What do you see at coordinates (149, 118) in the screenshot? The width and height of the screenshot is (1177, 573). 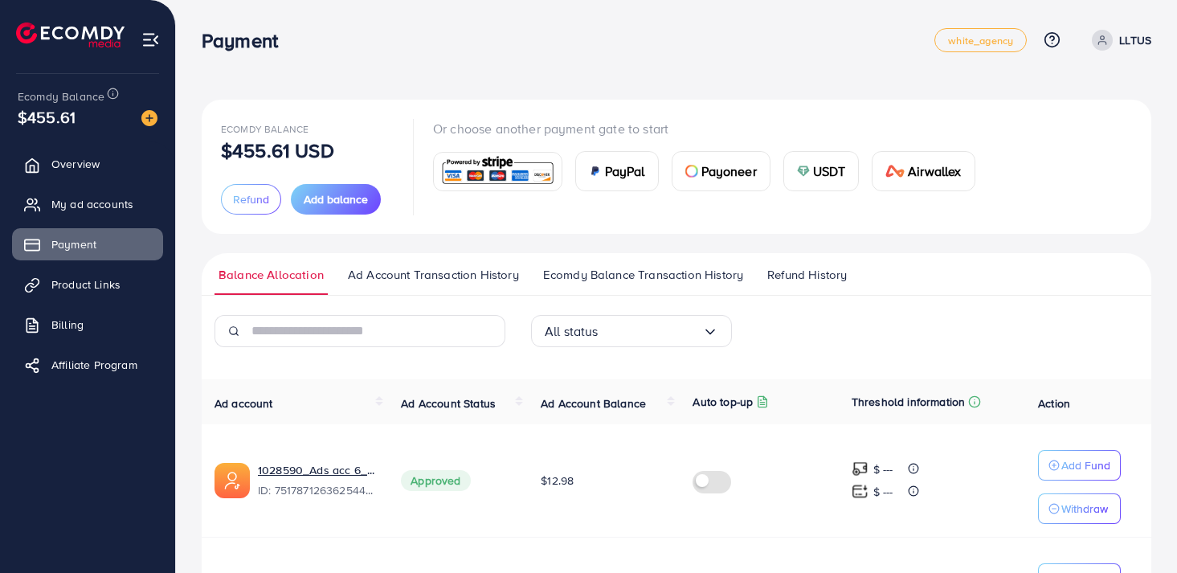 I see `img: image` at bounding box center [149, 118].